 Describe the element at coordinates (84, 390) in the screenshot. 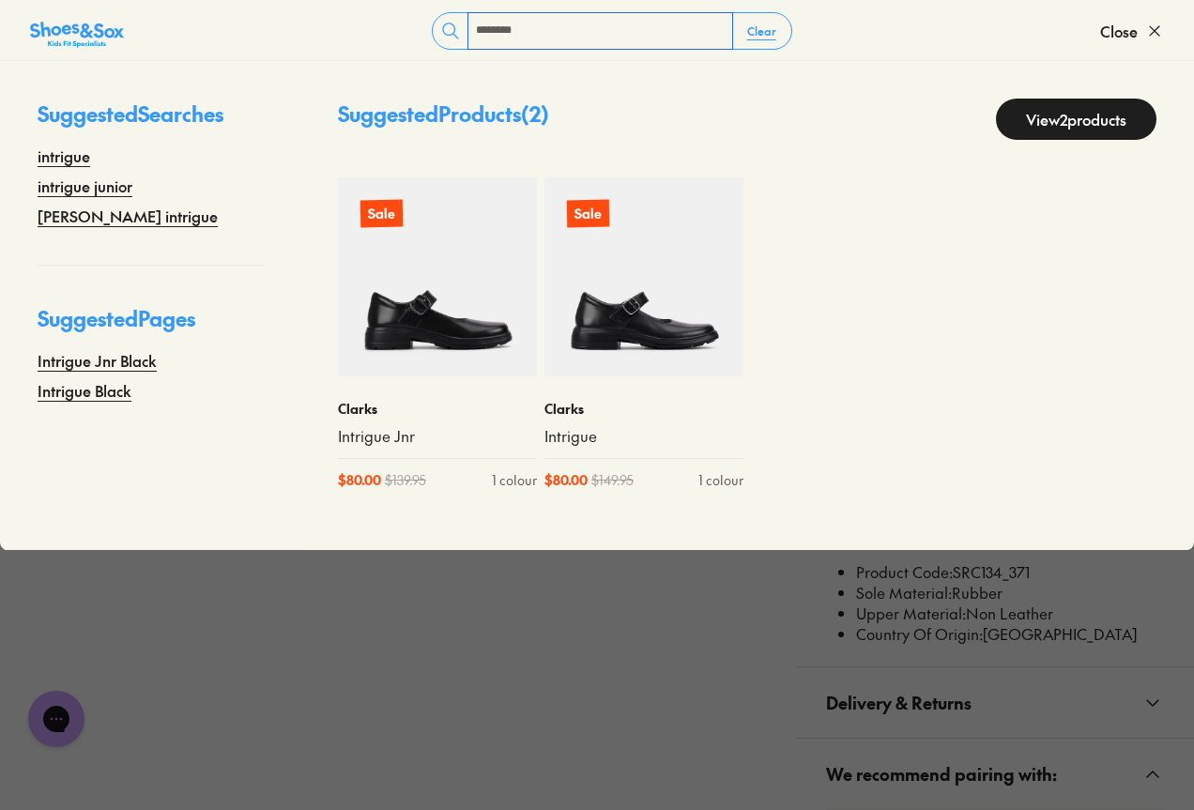

I see `a: Intrigue Black` at that location.